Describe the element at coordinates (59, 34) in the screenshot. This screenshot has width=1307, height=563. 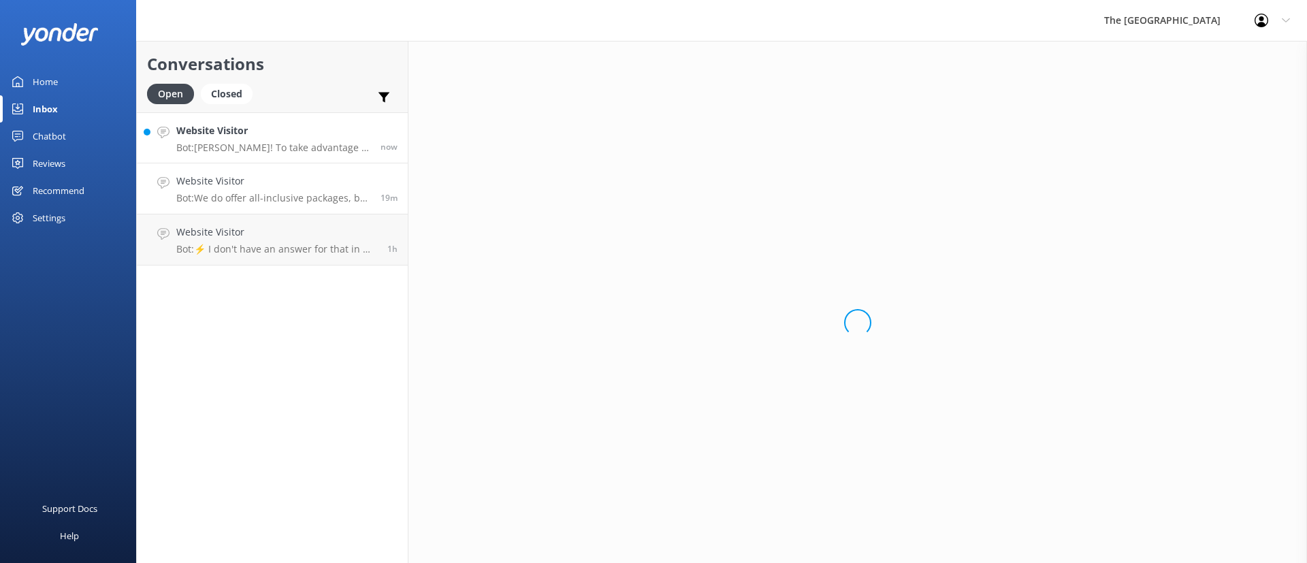
I see `img: yonder-white-logo.png` at that location.